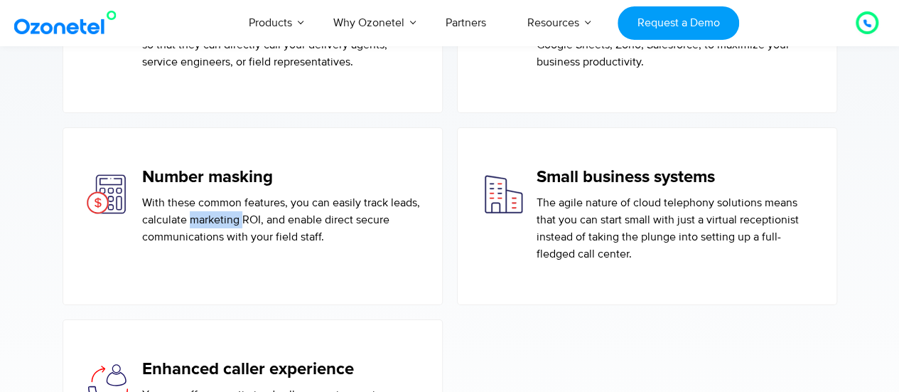 The width and height of the screenshot is (899, 392). I want to click on h5: Enhanced caller experience, so click(281, 369).